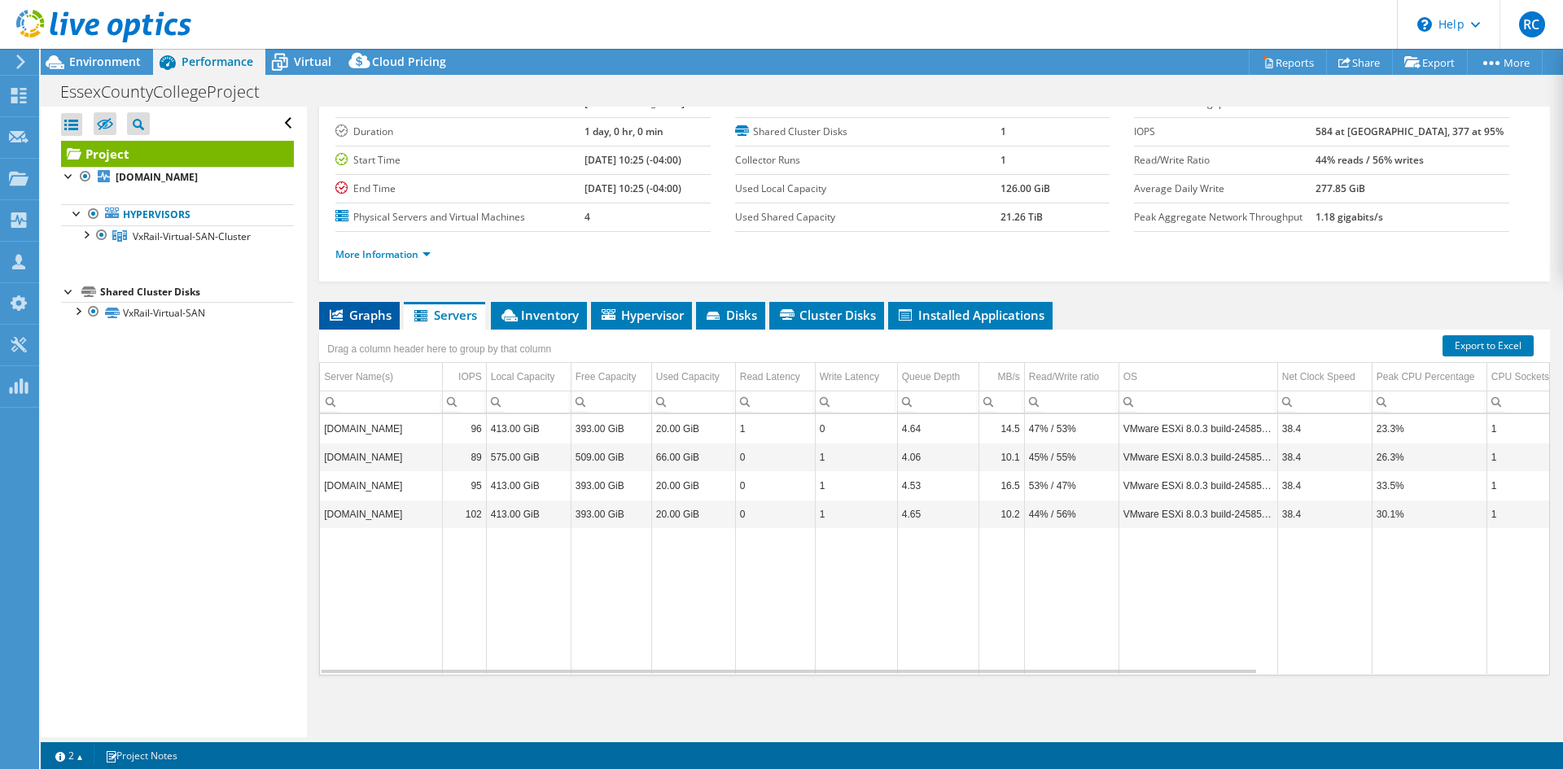 Image resolution: width=1563 pixels, height=769 pixels. Describe the element at coordinates (1198, 377) in the screenshot. I see `td: OS Column` at that location.